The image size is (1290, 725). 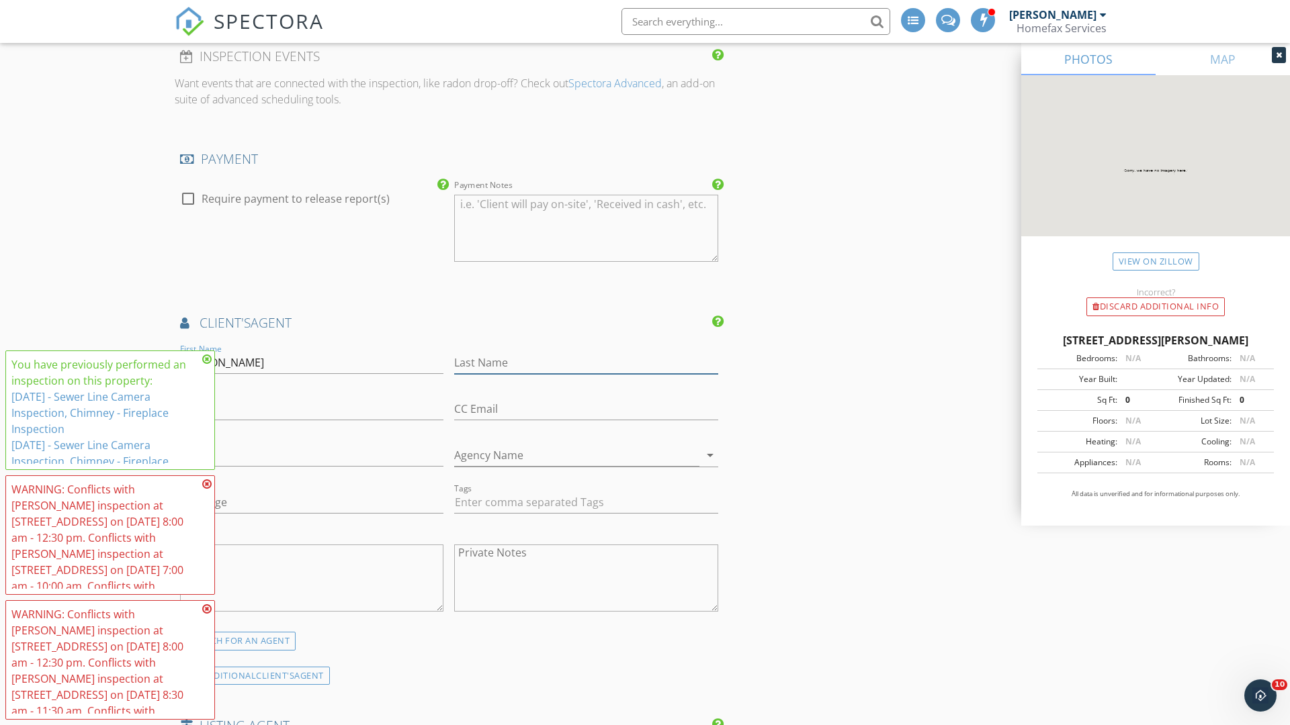 What do you see at coordinates (296, 199) in the screenshot?
I see `label: Require payment to release report(s)` at bounding box center [296, 199].